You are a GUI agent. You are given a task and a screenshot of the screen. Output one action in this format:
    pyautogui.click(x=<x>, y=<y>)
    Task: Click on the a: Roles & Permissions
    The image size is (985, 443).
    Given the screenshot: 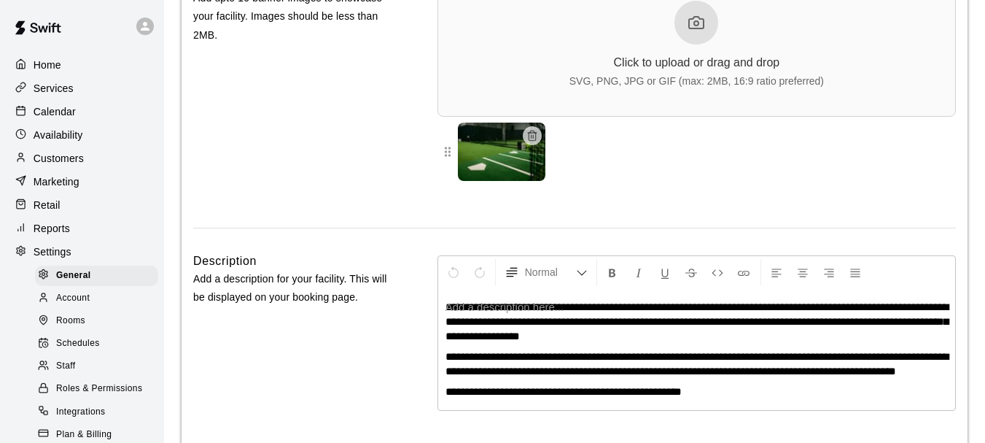 What is the action you would take?
    pyautogui.click(x=99, y=389)
    